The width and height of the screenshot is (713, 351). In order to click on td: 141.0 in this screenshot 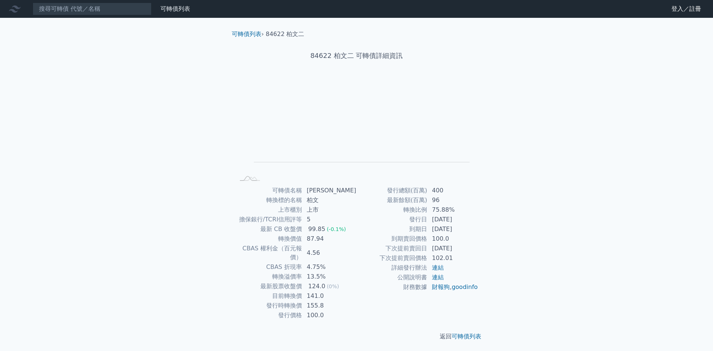, I will do `click(329, 296)`.